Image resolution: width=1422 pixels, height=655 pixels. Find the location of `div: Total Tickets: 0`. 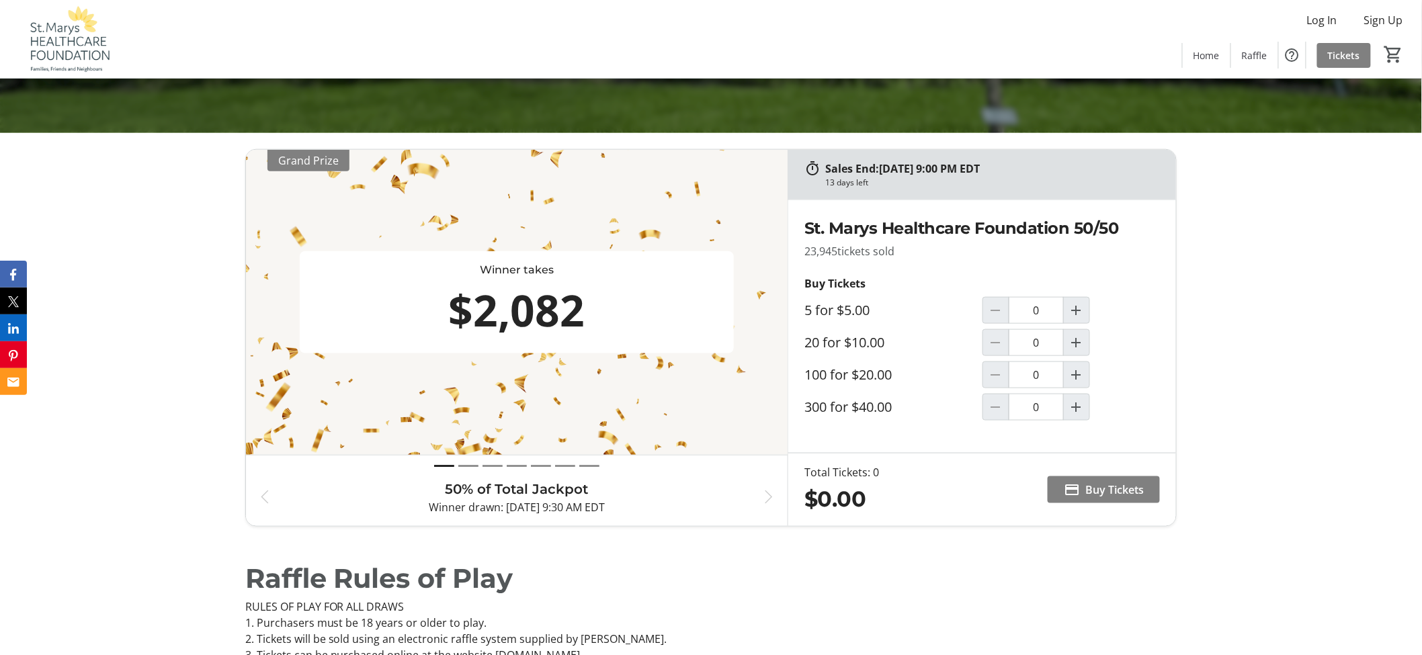

div: Total Tickets: 0 is located at coordinates (841, 472).